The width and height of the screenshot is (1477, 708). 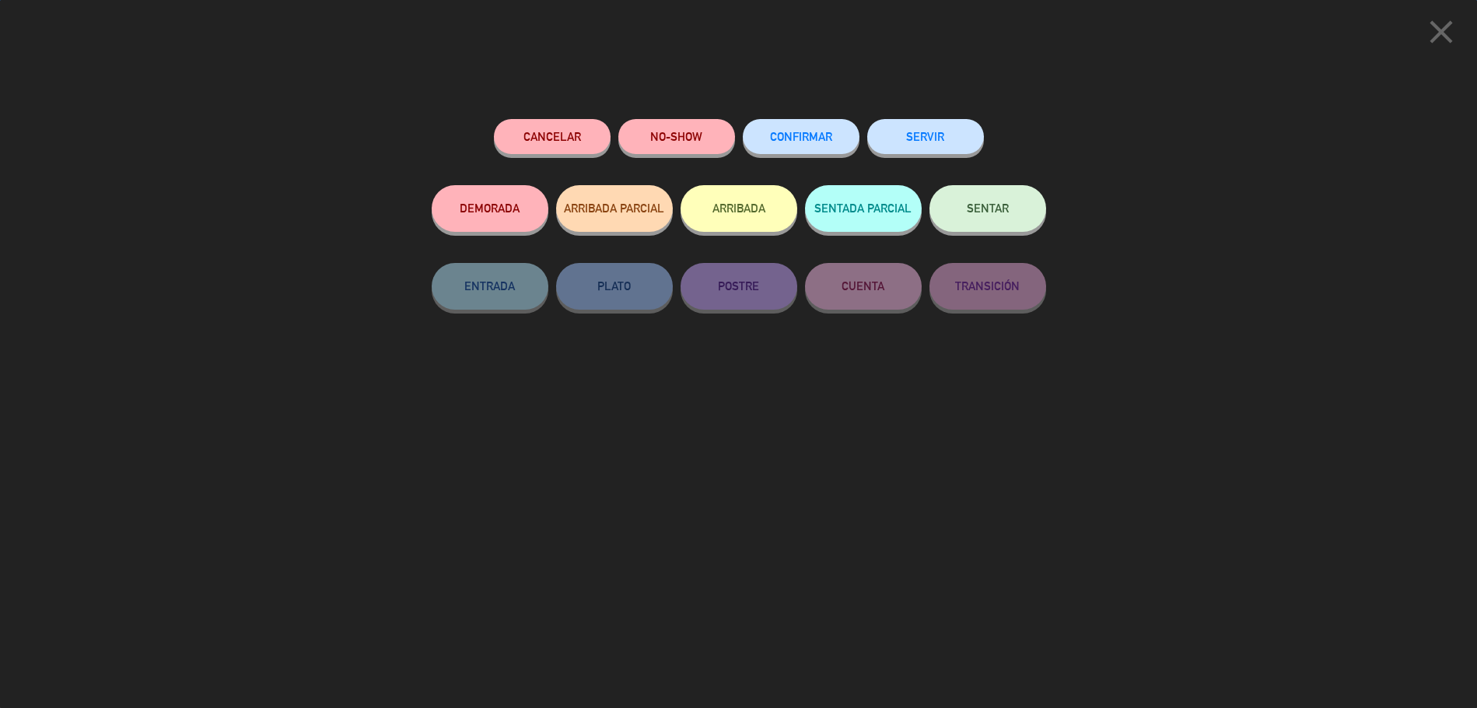 What do you see at coordinates (677, 136) in the screenshot?
I see `button: NO-SHOW` at bounding box center [677, 136].